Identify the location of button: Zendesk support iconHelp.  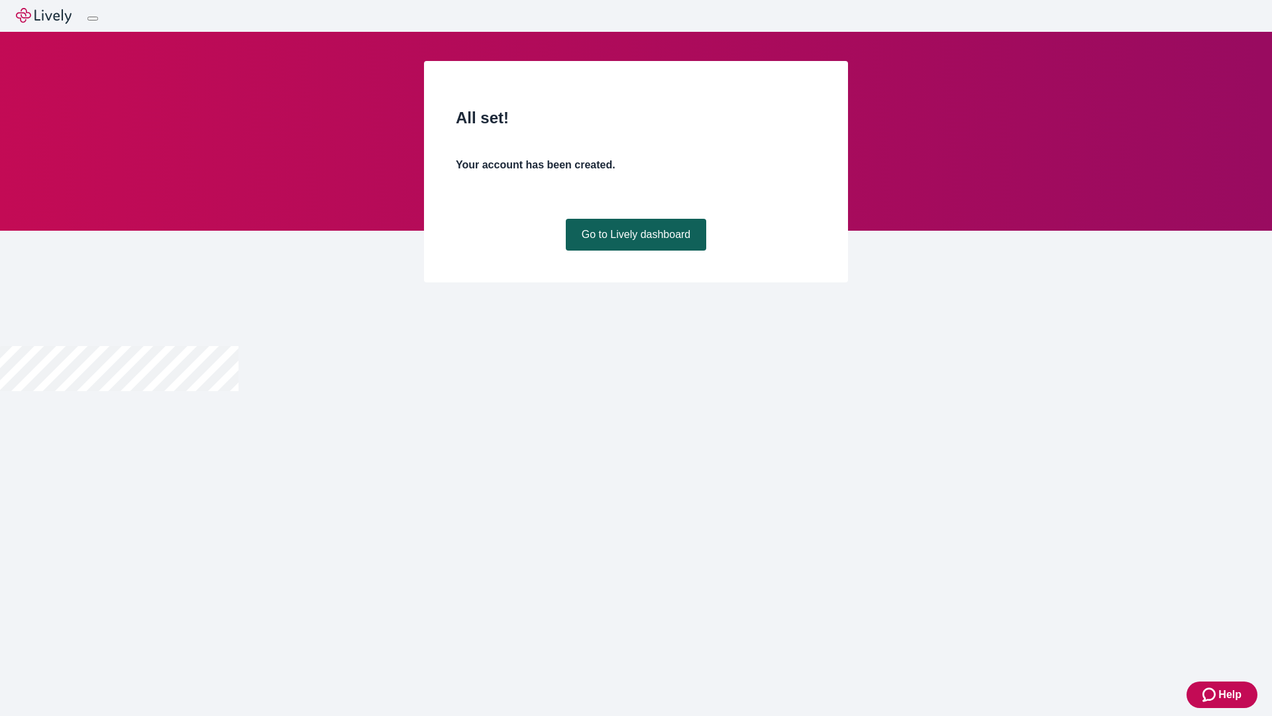
(1222, 694).